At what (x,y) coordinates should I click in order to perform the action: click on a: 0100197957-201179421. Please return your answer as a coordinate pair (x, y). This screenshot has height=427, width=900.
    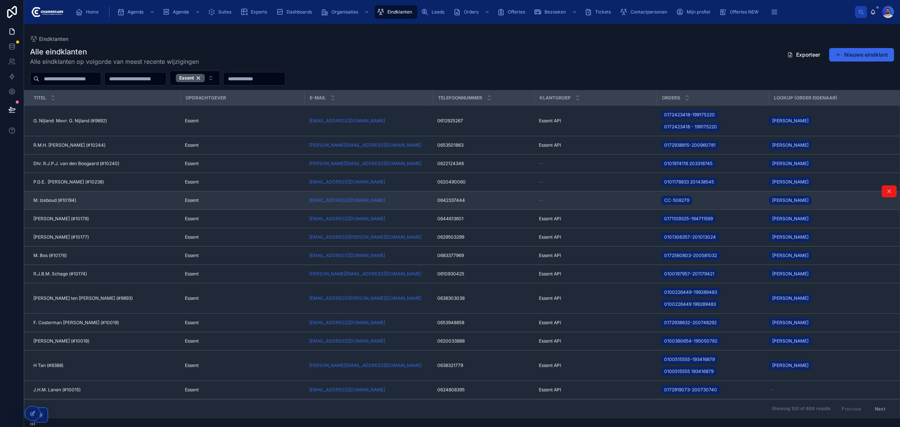
    Looking at the image, I should click on (689, 274).